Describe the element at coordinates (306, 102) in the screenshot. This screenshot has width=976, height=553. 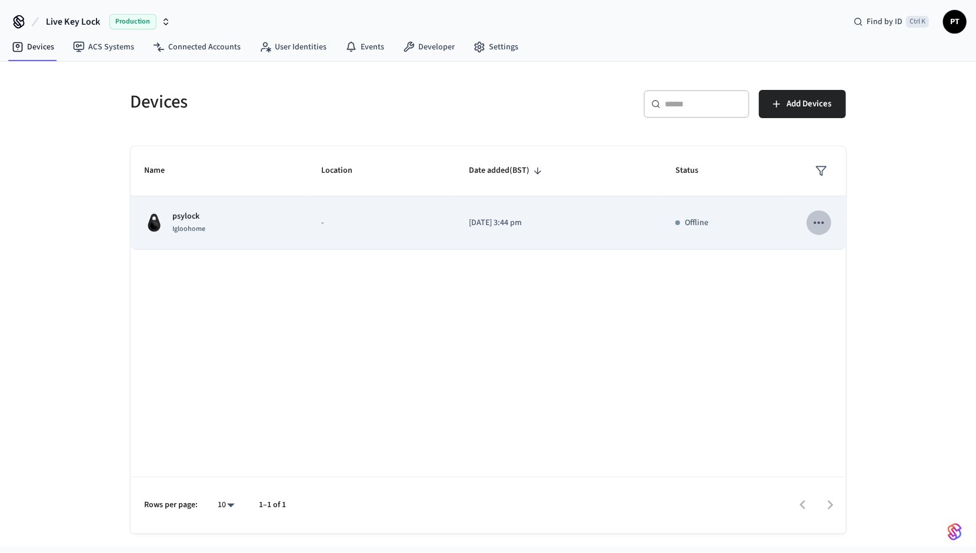
I see `h5: Devices` at that location.